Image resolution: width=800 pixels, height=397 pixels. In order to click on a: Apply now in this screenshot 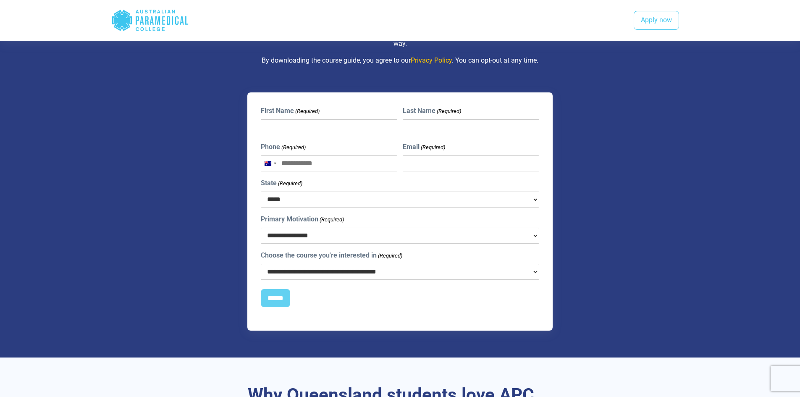, I will do `click(656, 21)`.